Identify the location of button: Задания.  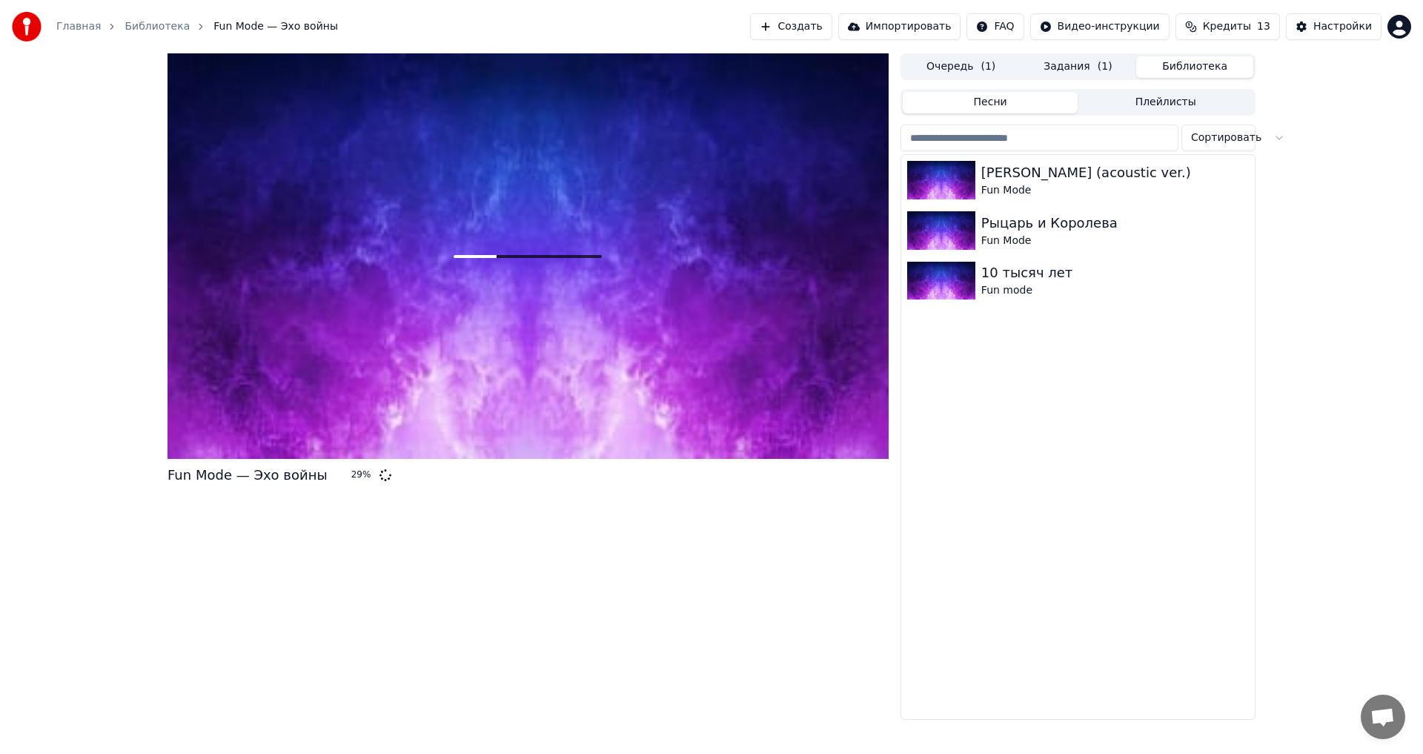
(1078, 67).